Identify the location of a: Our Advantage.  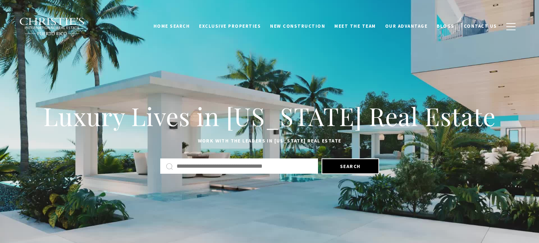
(406, 26).